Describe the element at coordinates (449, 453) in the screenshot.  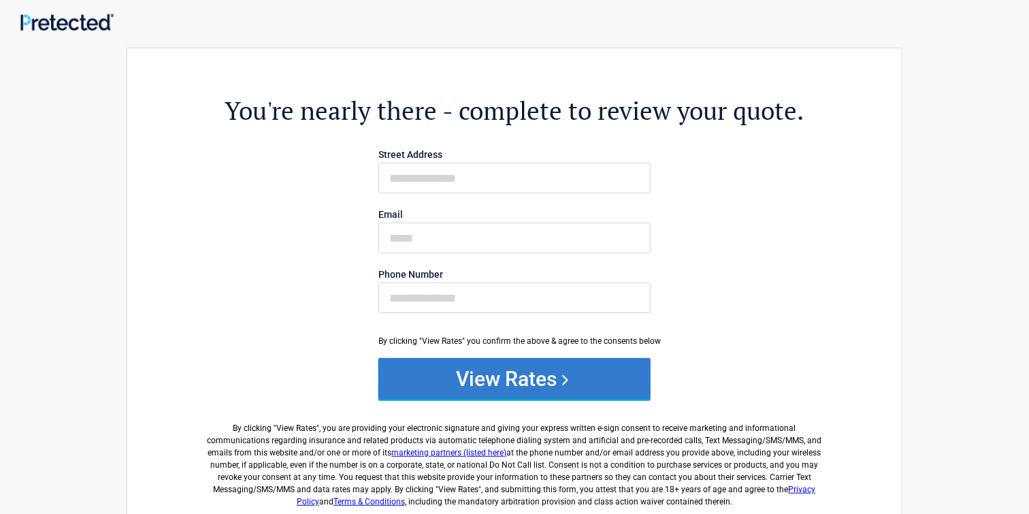
I see `a: marketing partners (listed here)` at that location.